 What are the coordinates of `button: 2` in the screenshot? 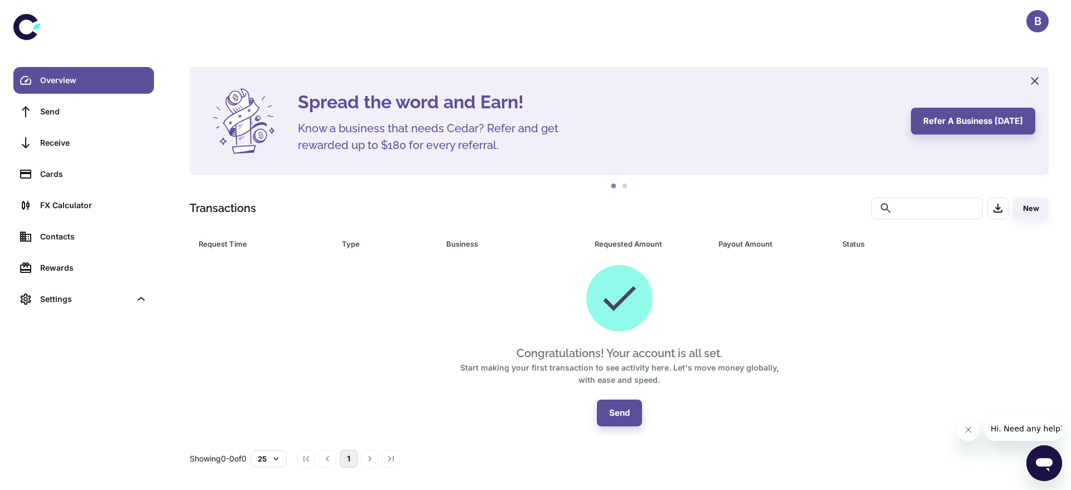 It's located at (625, 186).